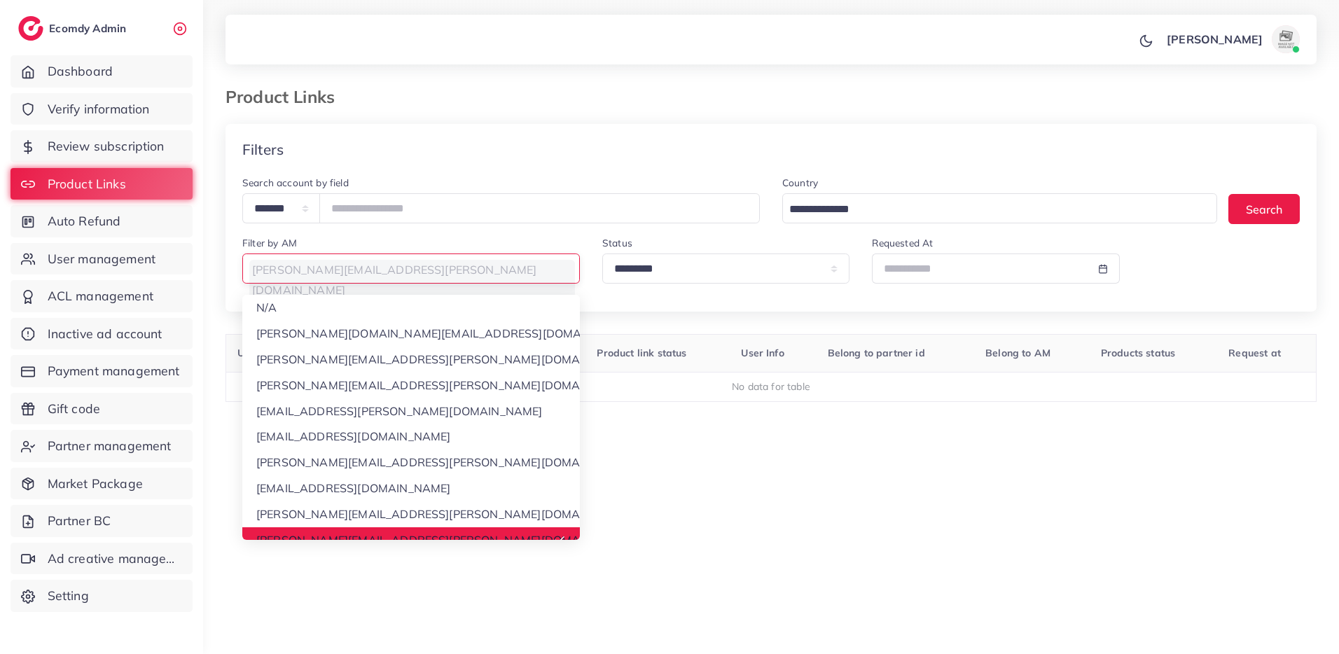 The width and height of the screenshot is (1339, 654). Describe the element at coordinates (102, 446) in the screenshot. I see `a: Partner management` at that location.